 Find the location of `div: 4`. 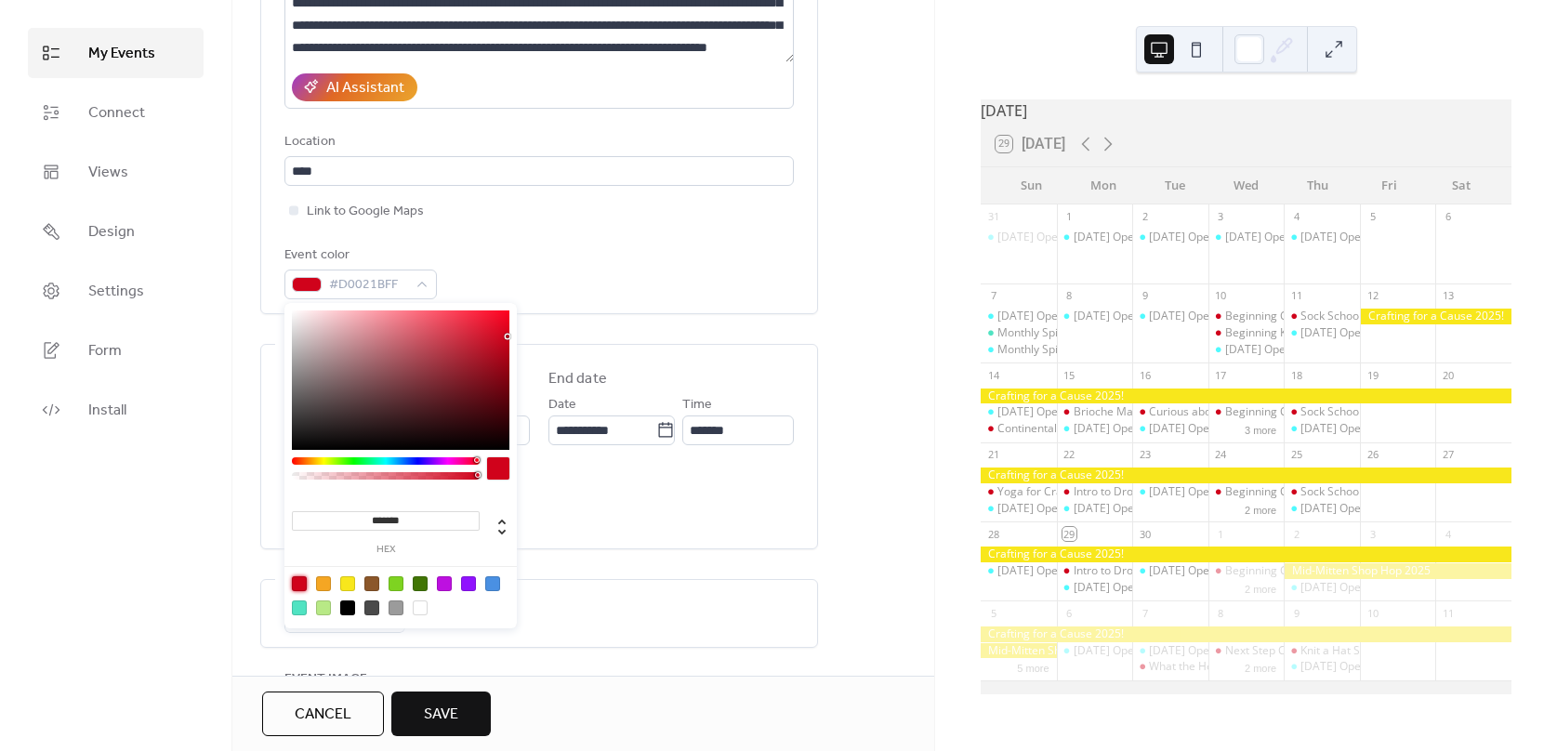

div: 4 is located at coordinates (1296, 217).